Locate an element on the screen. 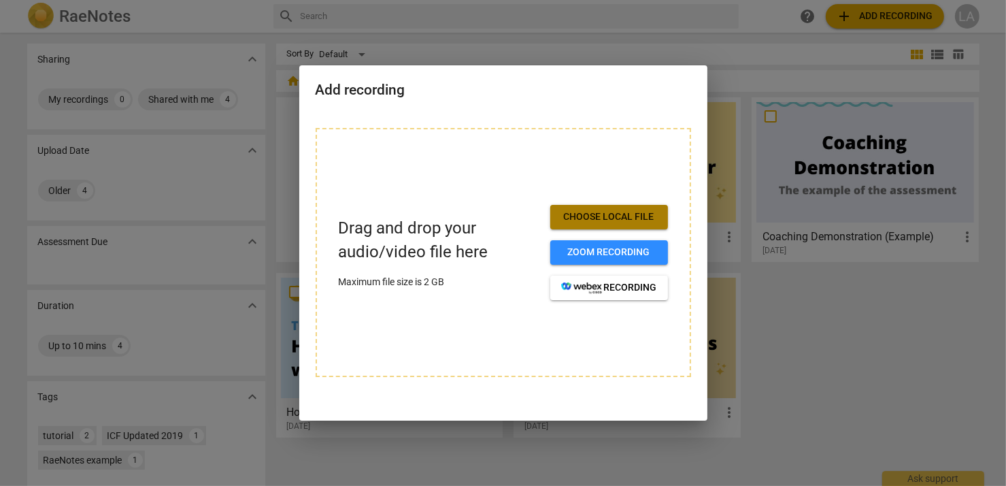  button: recording is located at coordinates (609, 288).